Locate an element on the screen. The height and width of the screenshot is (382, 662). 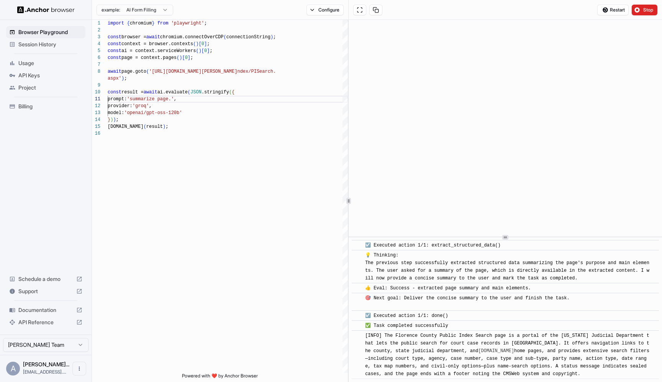
span: 'groq' is located at coordinates (141, 106).